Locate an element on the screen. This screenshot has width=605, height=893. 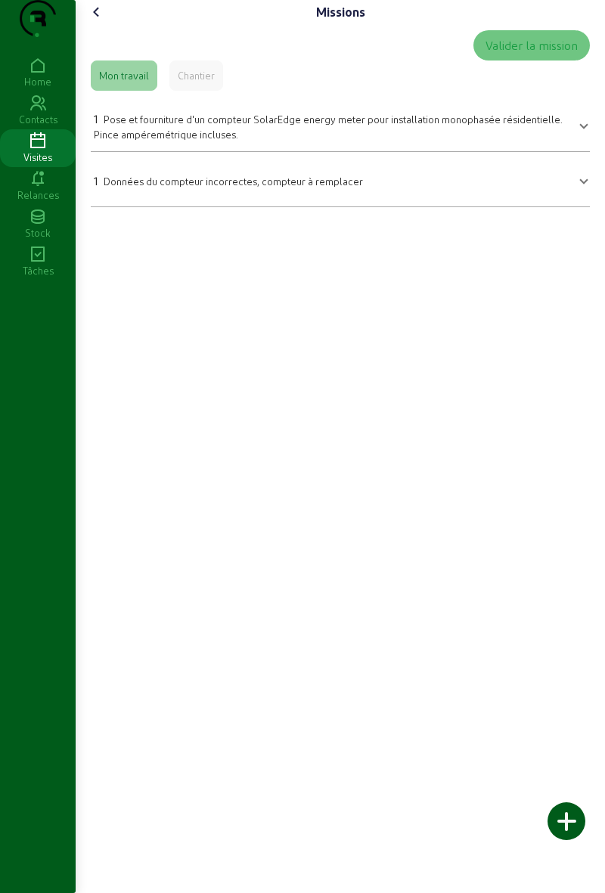
span: Données du compteur incorrectes, compteur à remplacer is located at coordinates (233, 181).